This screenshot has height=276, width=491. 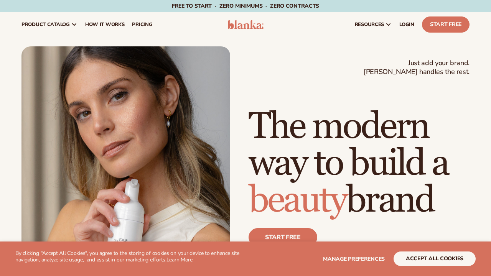 I want to click on p: By clicking "Accept All Cookies", you agree to the storing of cookies on your device to enhance s..., so click(x=130, y=257).